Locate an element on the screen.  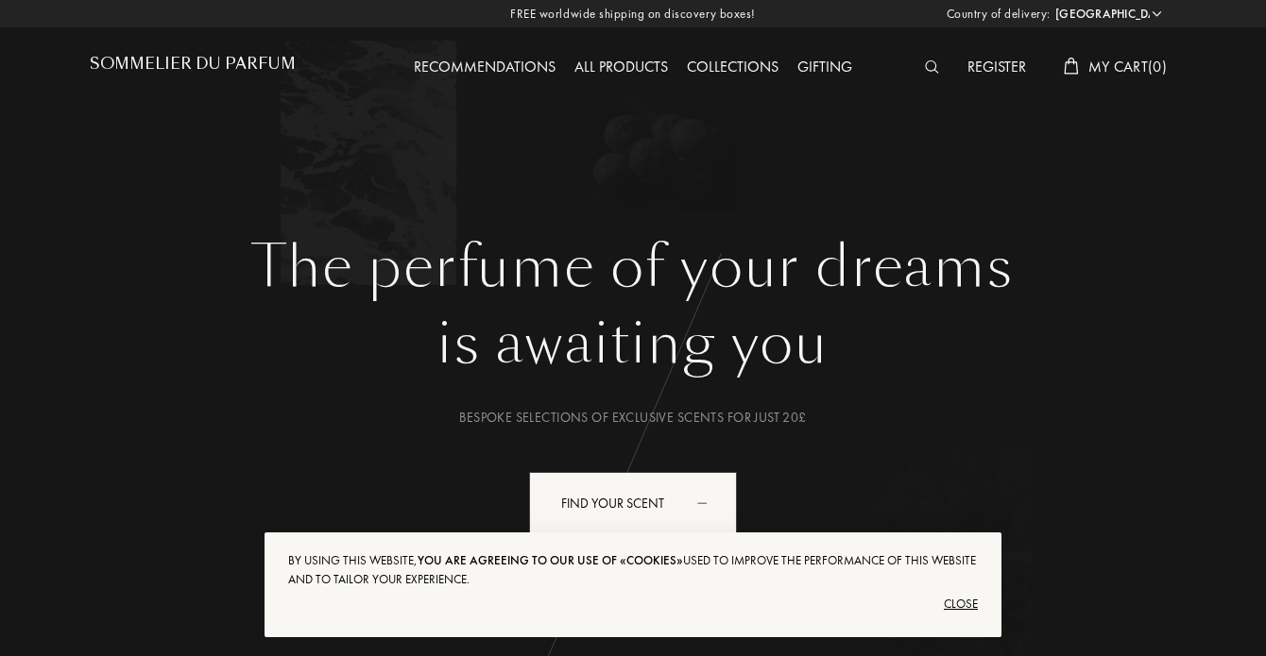
a: Sommelier du Parfum is located at coordinates (193, 67).